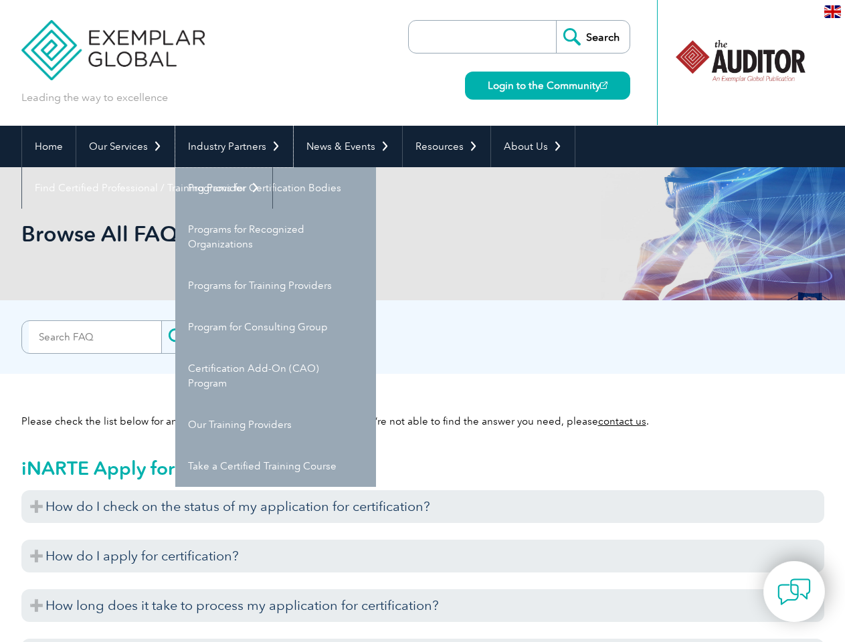 This screenshot has width=845, height=642. What do you see at coordinates (423, 605) in the screenshot?
I see `h3: How long does it take to process my application for certification?` at bounding box center [423, 605].